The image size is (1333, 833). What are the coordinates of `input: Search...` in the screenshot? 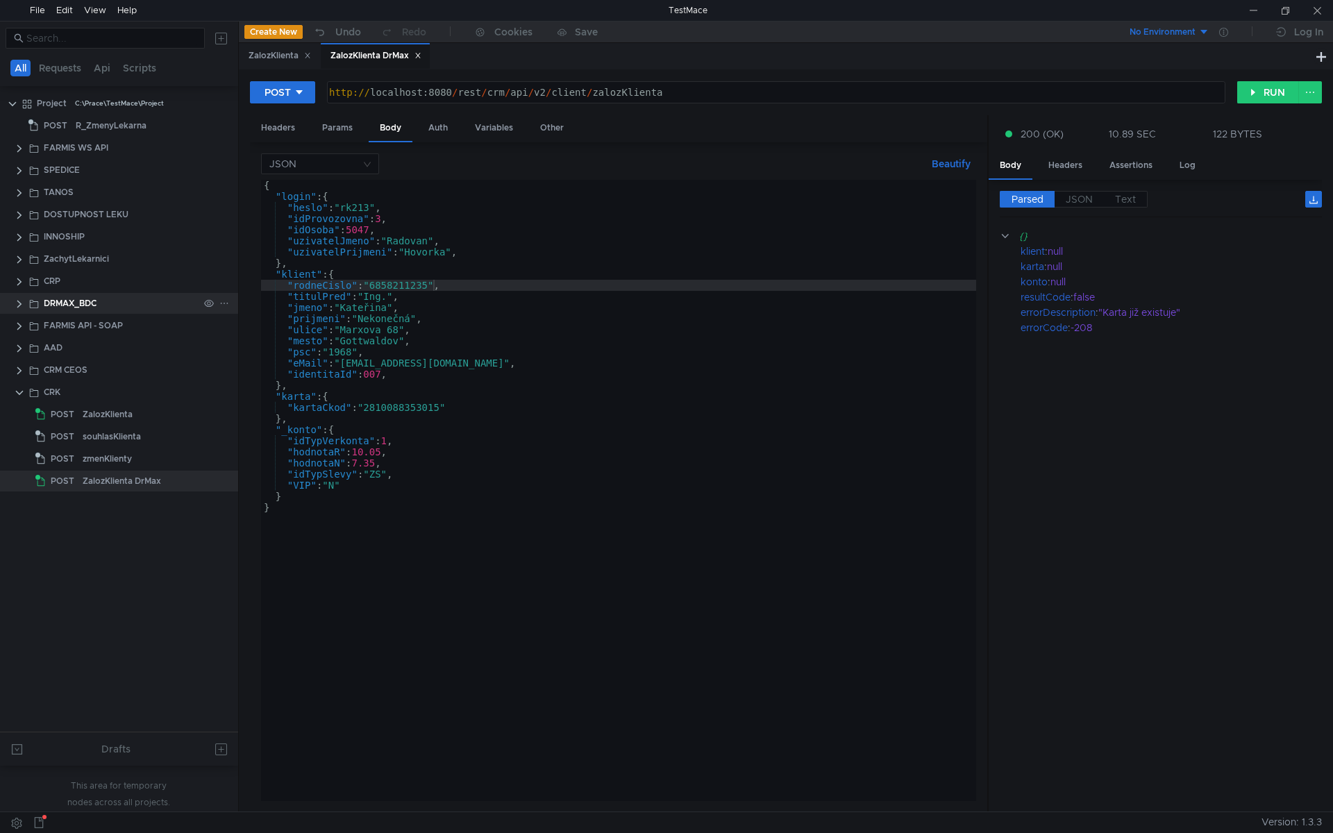 It's located at (111, 38).